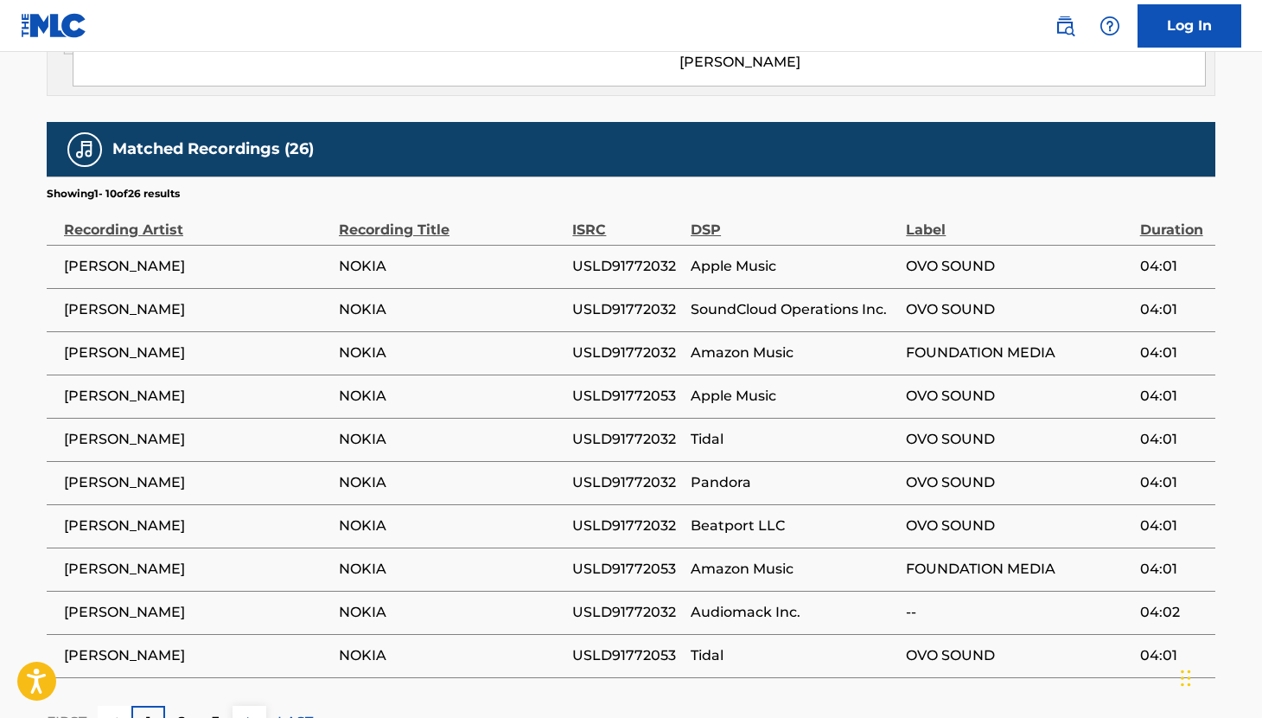  Describe the element at coordinates (197, 220) in the screenshot. I see `div: Recording Artist` at that location.